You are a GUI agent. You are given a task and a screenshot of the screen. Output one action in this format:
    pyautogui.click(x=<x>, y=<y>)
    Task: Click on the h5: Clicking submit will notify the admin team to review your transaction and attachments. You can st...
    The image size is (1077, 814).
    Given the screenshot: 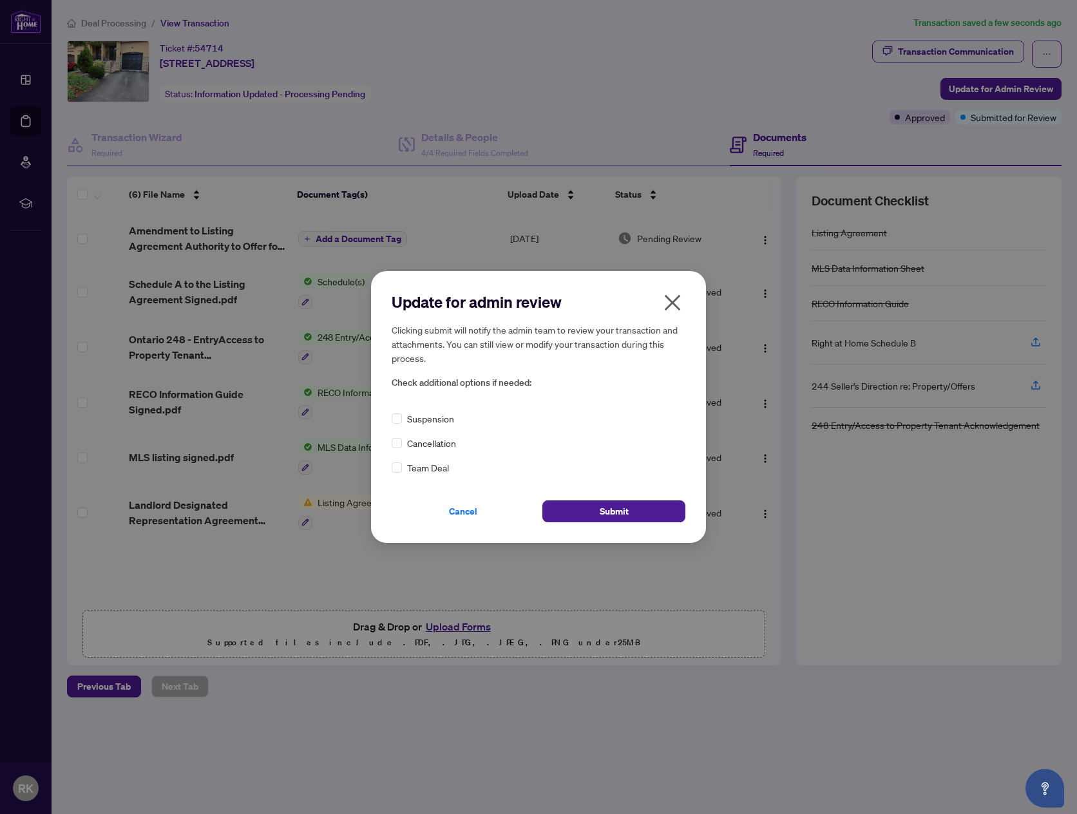 What is the action you would take?
    pyautogui.click(x=538, y=344)
    